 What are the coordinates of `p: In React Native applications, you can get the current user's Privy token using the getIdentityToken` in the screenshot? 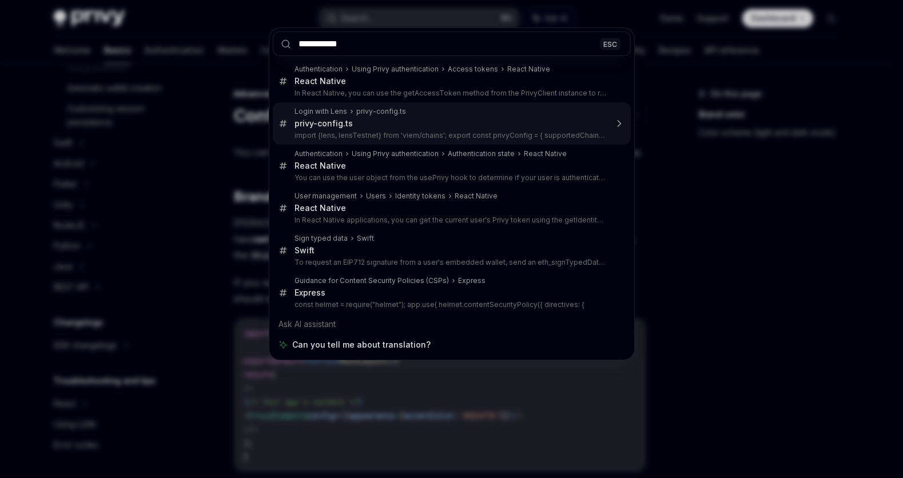 It's located at (451, 220).